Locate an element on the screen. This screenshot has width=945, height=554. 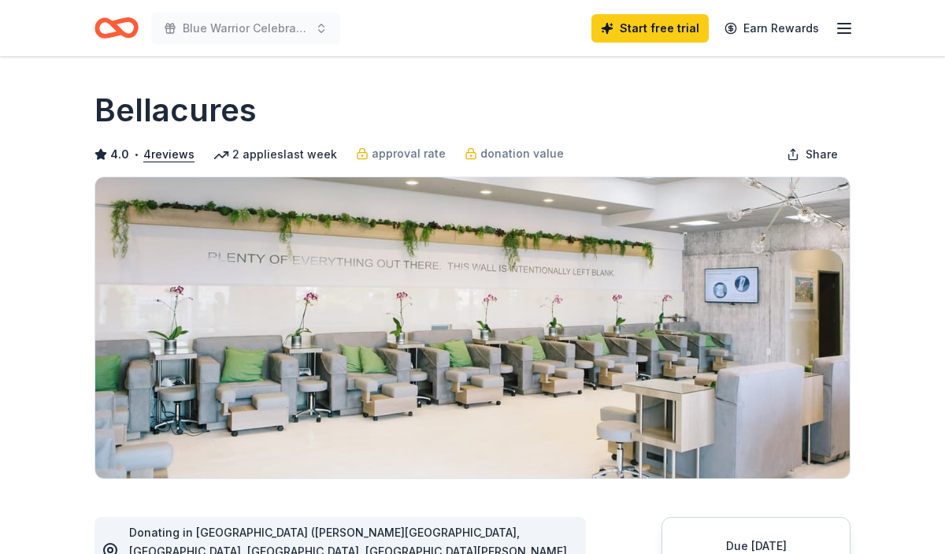
span: Blue Warrior Celebration & Silent Auction is located at coordinates (246, 28).